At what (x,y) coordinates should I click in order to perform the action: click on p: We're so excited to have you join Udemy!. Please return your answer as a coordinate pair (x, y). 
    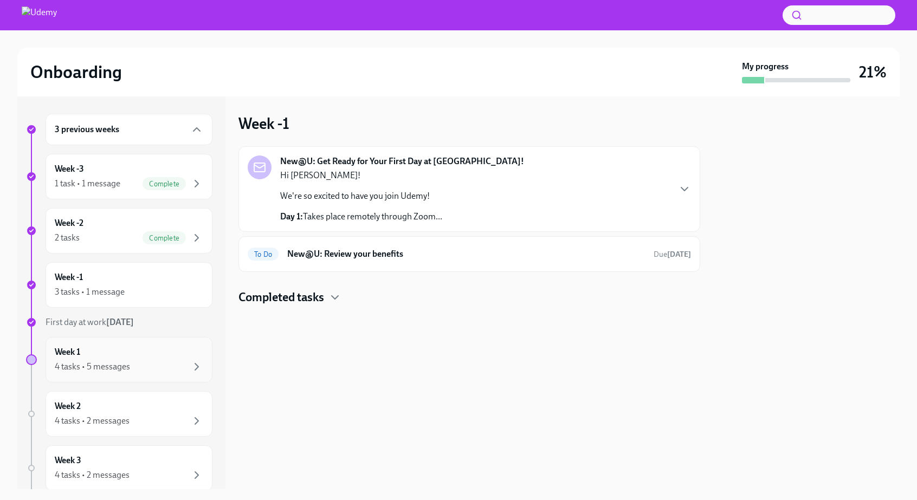
    Looking at the image, I should click on (361, 196).